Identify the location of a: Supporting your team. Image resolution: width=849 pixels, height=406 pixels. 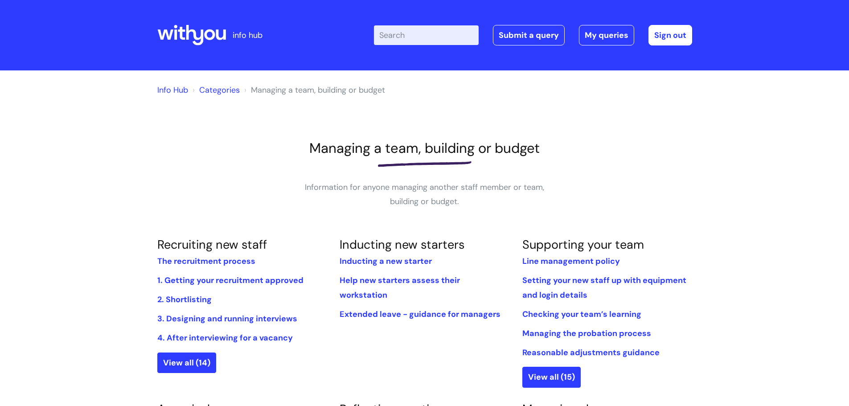
(583, 244).